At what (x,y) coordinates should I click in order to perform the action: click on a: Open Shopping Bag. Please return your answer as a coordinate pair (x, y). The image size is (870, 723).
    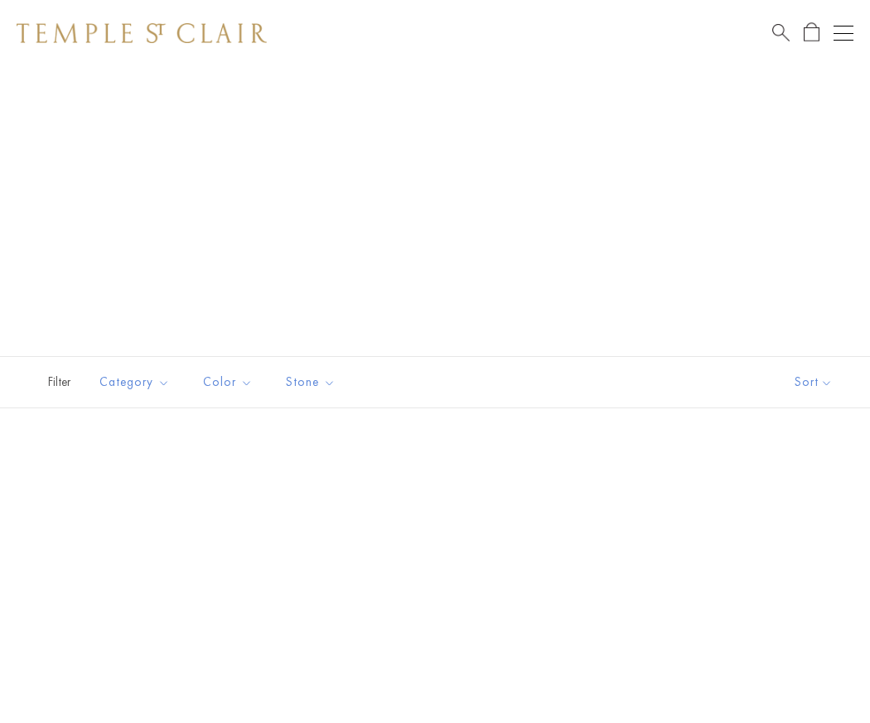
    Looking at the image, I should click on (811, 32).